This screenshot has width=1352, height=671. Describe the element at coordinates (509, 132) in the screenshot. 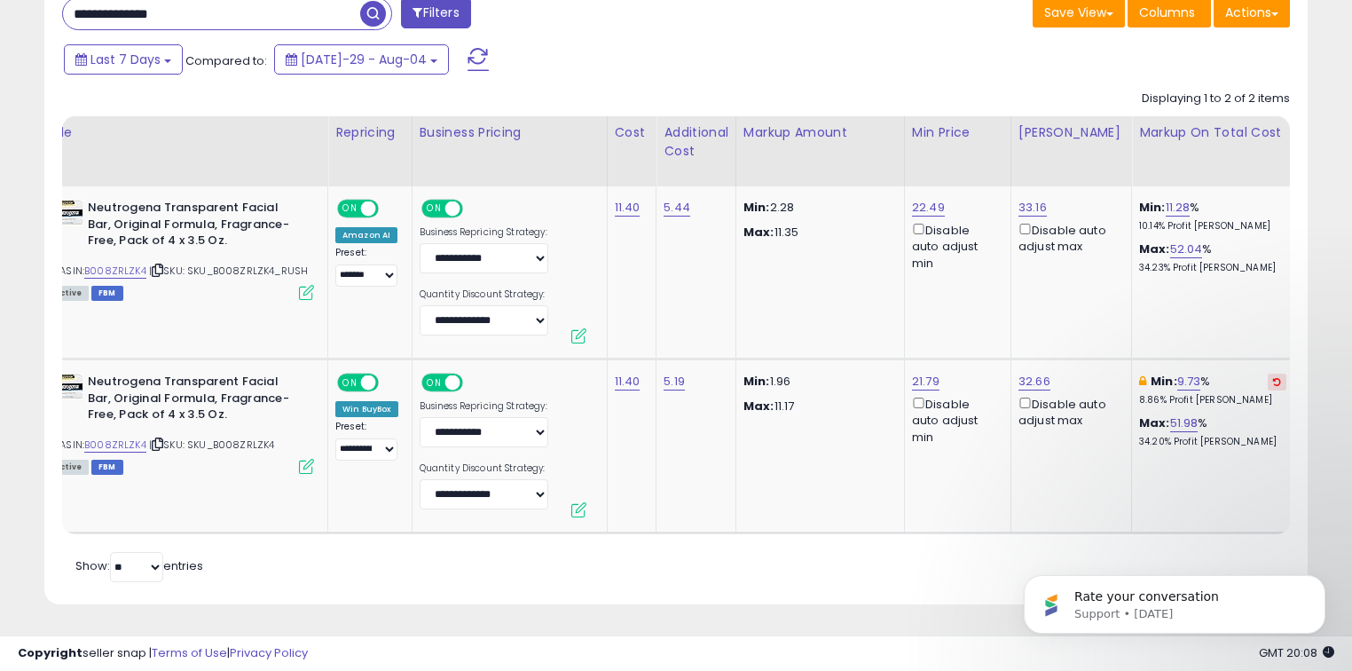

I see `div: Business Pricing` at that location.